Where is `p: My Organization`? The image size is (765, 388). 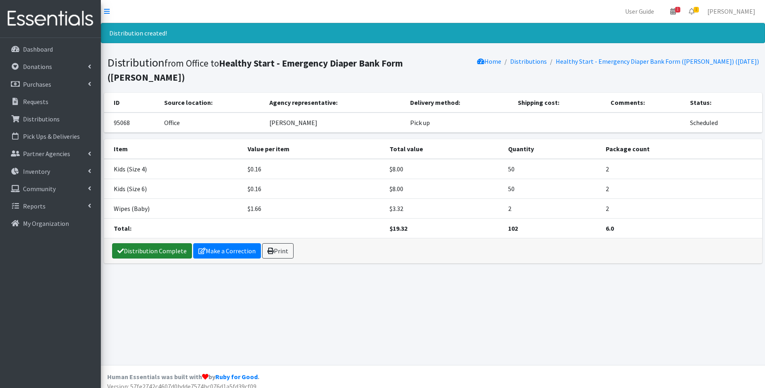
p: My Organization is located at coordinates (46, 223).